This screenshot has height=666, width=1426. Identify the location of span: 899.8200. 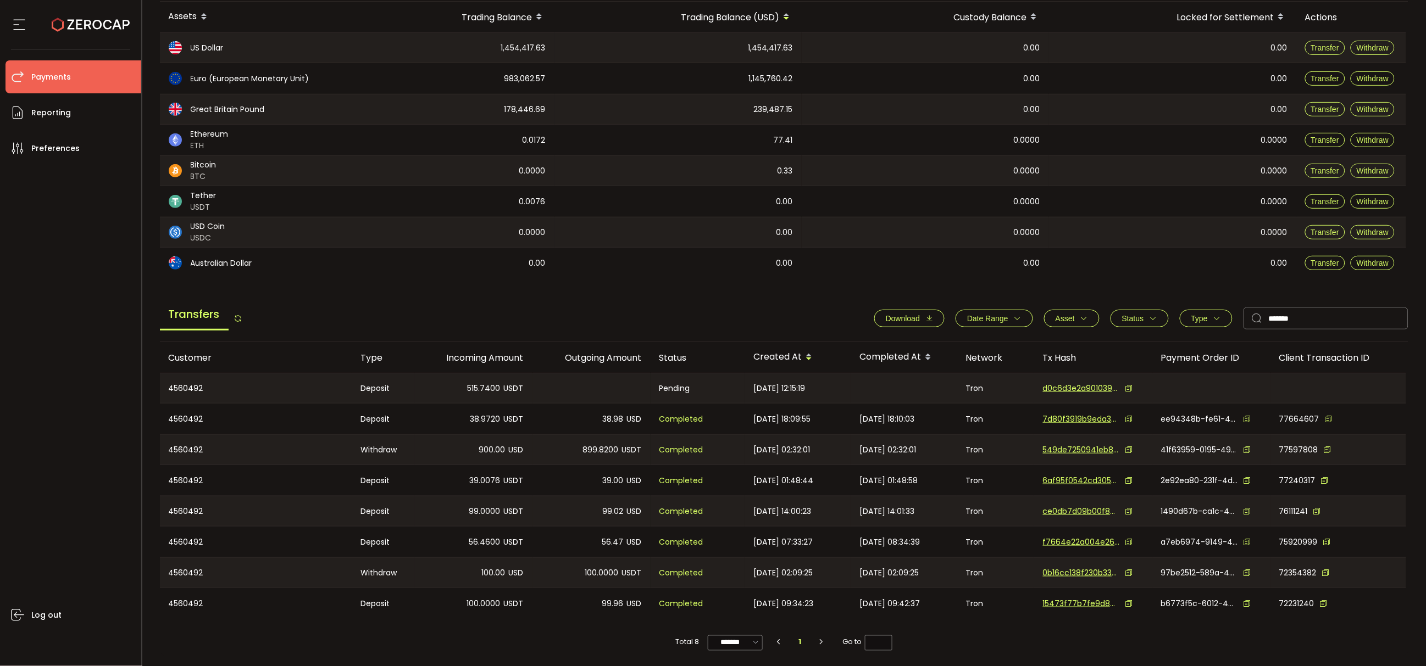
(601, 450).